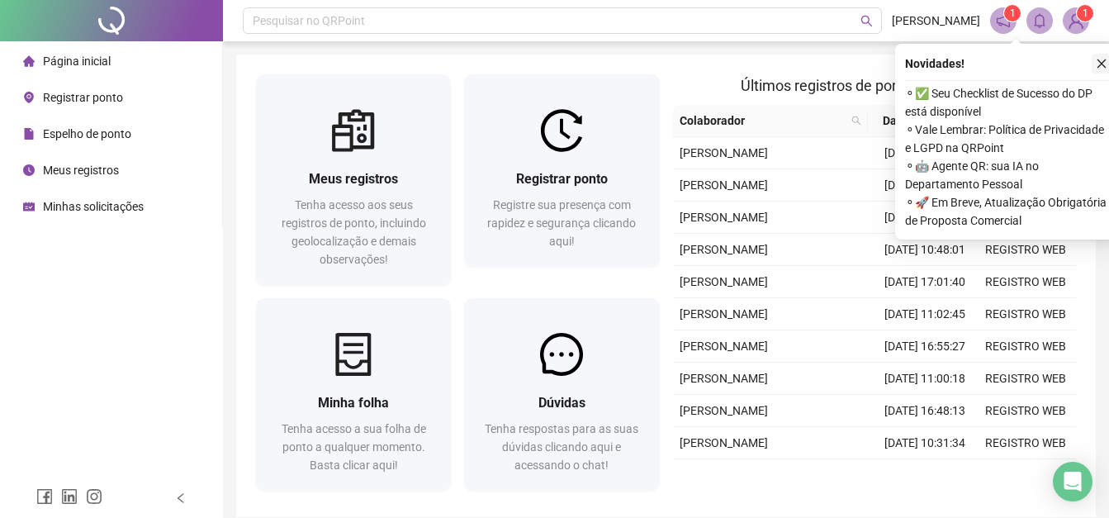 Image resolution: width=1109 pixels, height=518 pixels. I want to click on span: facebook, so click(45, 496).